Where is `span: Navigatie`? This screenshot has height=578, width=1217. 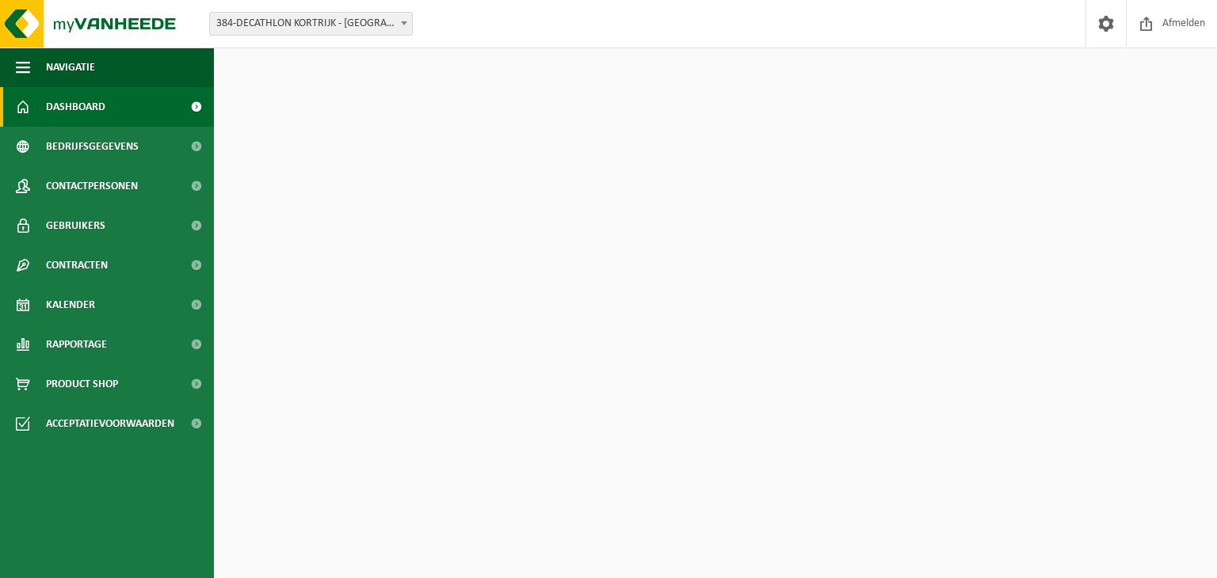
span: Navigatie is located at coordinates (71, 67).